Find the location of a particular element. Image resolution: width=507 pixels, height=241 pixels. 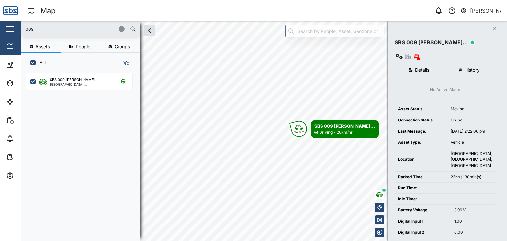

div: Alarms is located at coordinates (27, 139).